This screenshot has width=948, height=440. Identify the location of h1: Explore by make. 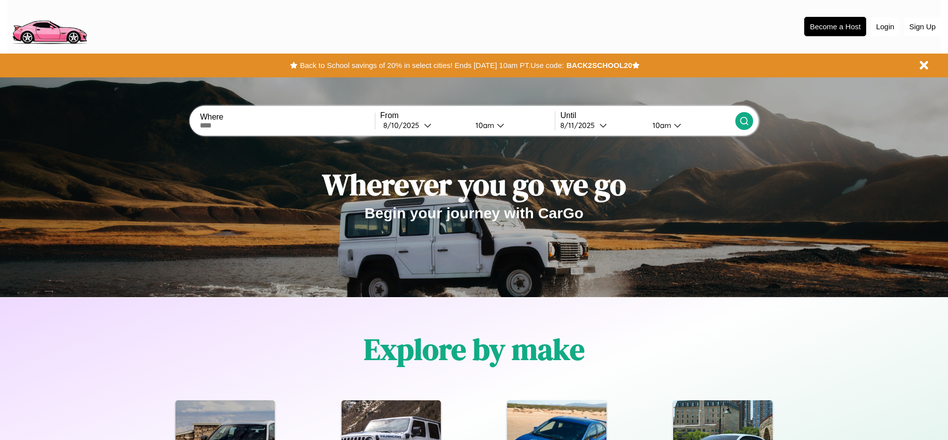
(474, 349).